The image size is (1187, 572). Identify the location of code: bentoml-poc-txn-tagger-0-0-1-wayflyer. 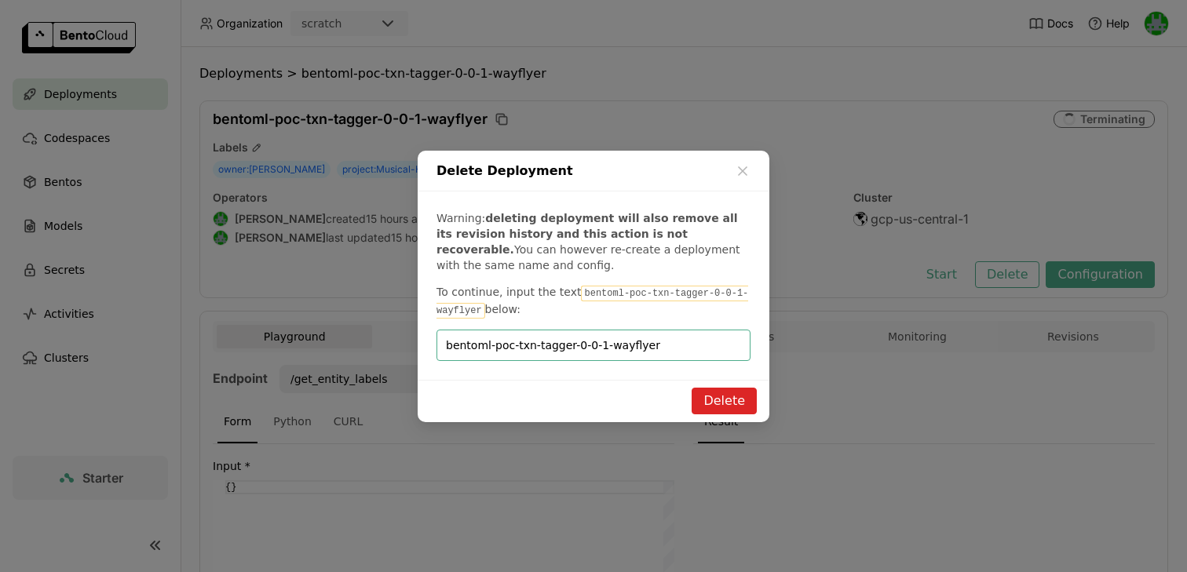
(592, 302).